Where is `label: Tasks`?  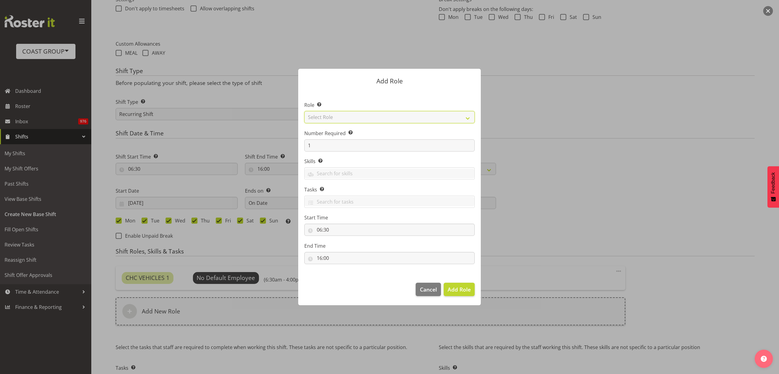
label: Tasks is located at coordinates (390, 190).